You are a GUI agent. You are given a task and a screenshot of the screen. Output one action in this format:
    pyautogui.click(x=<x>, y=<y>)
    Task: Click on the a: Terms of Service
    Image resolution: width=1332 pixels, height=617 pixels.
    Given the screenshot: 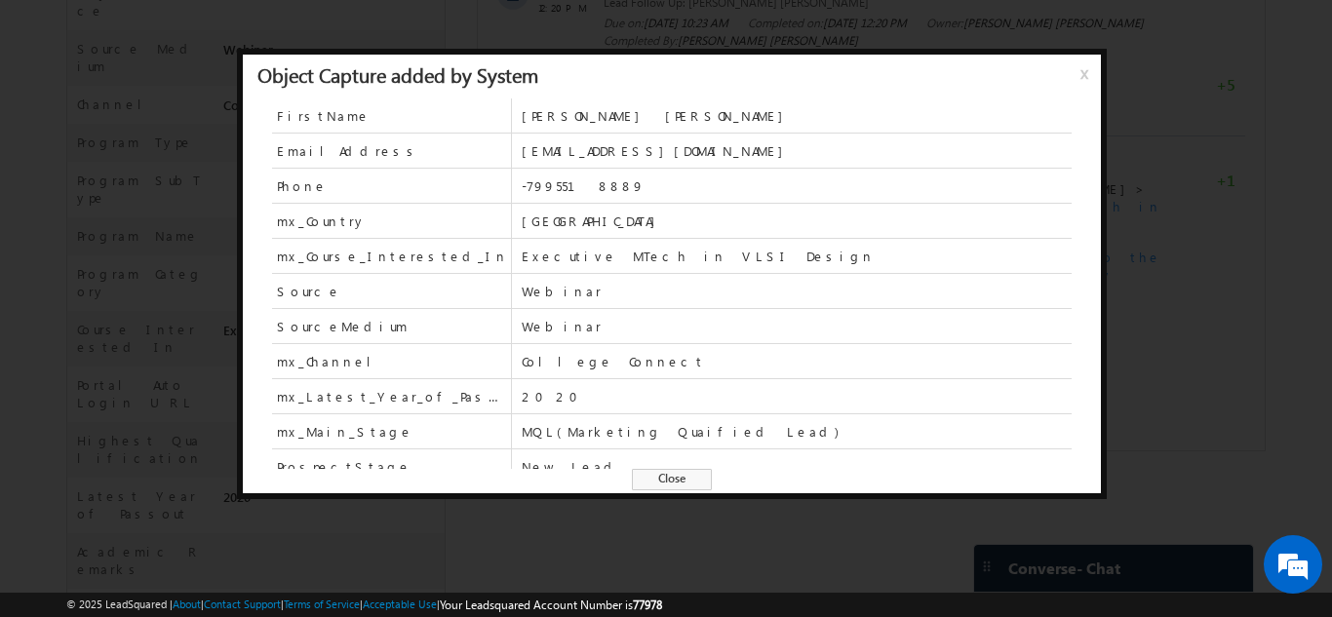 What is the action you would take?
    pyautogui.click(x=322, y=603)
    